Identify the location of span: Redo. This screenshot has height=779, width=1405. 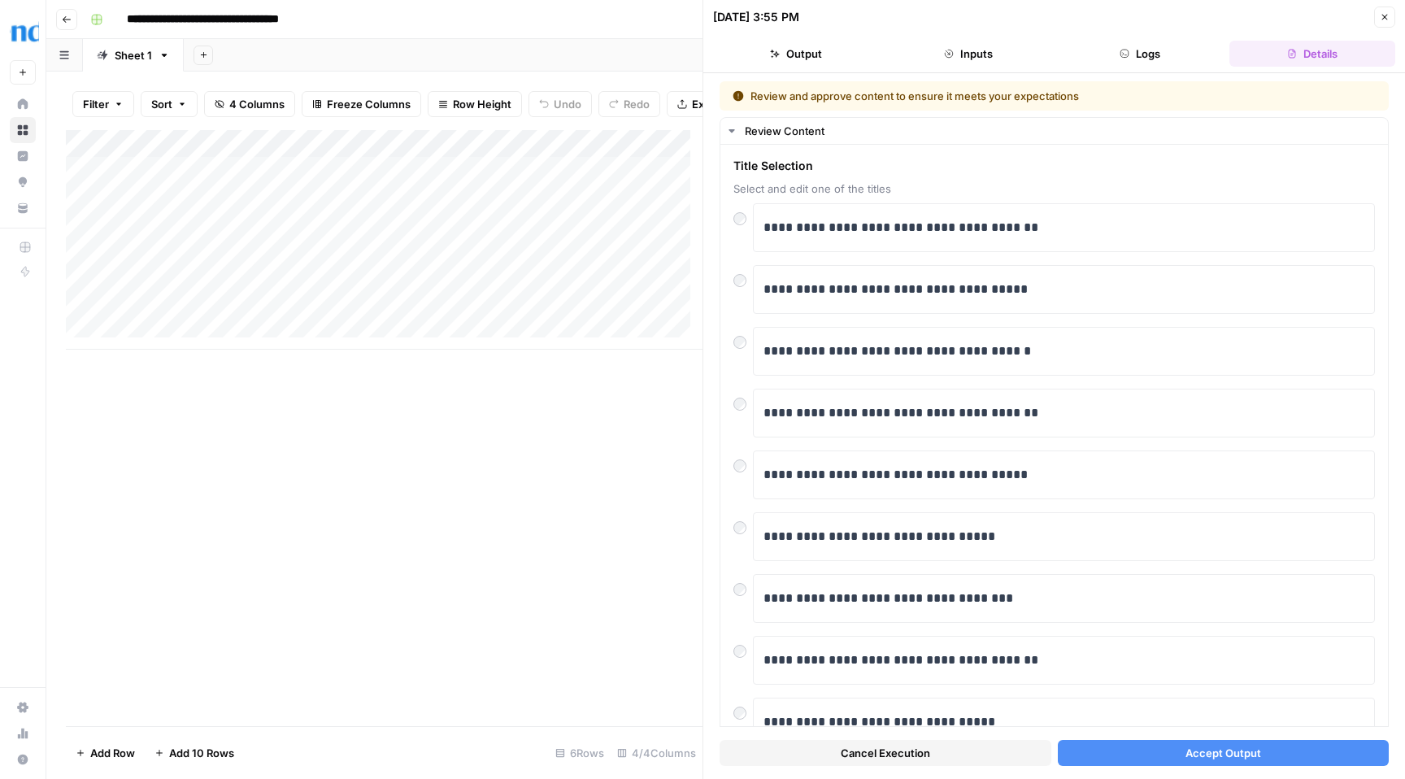
(637, 104).